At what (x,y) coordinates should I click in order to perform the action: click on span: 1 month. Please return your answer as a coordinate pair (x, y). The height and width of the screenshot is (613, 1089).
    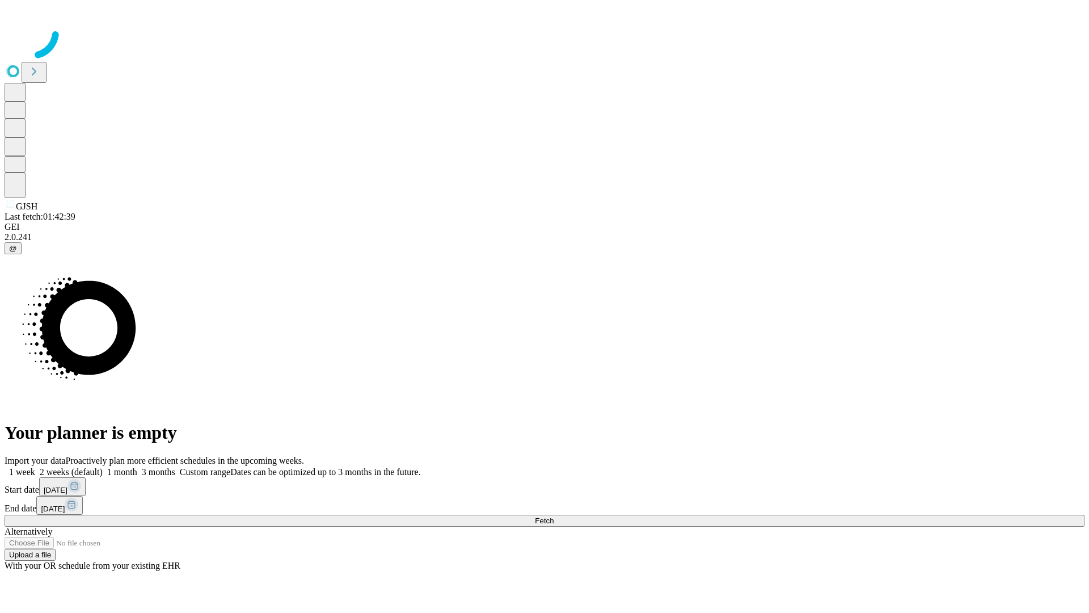
    Looking at the image, I should click on (122, 471).